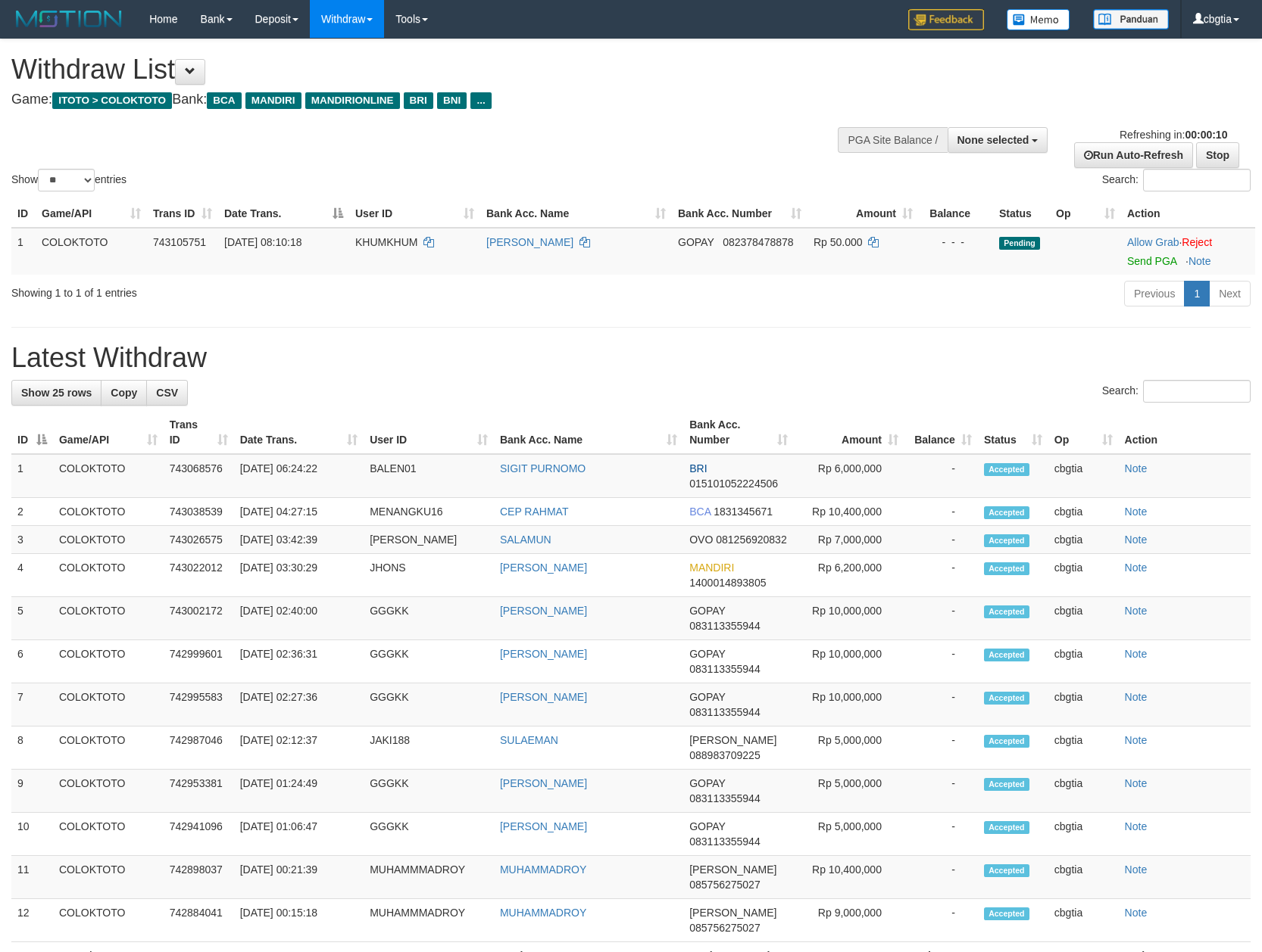 This screenshot has height=952, width=1262. I want to click on th: Balance: activate to sort column ascending, so click(941, 432).